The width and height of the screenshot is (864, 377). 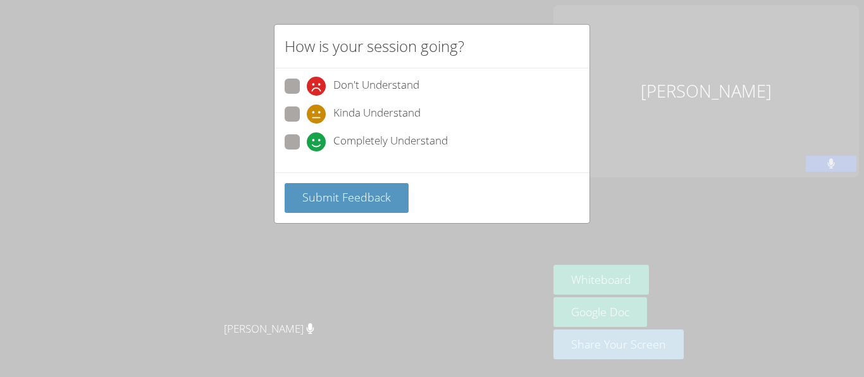 What do you see at coordinates (375, 46) in the screenshot?
I see `h2: How is your session going?` at bounding box center [375, 46].